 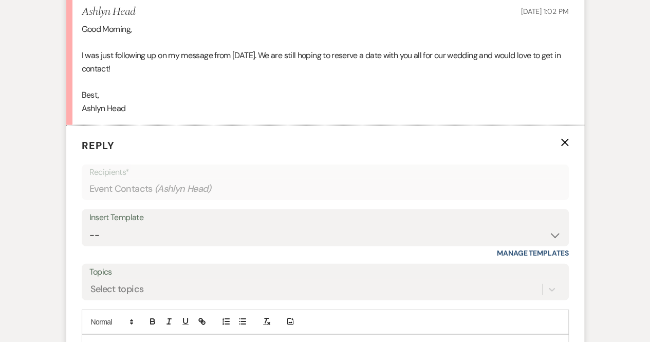 What do you see at coordinates (325, 95) in the screenshot?
I see `p: Best,` at bounding box center [325, 95].